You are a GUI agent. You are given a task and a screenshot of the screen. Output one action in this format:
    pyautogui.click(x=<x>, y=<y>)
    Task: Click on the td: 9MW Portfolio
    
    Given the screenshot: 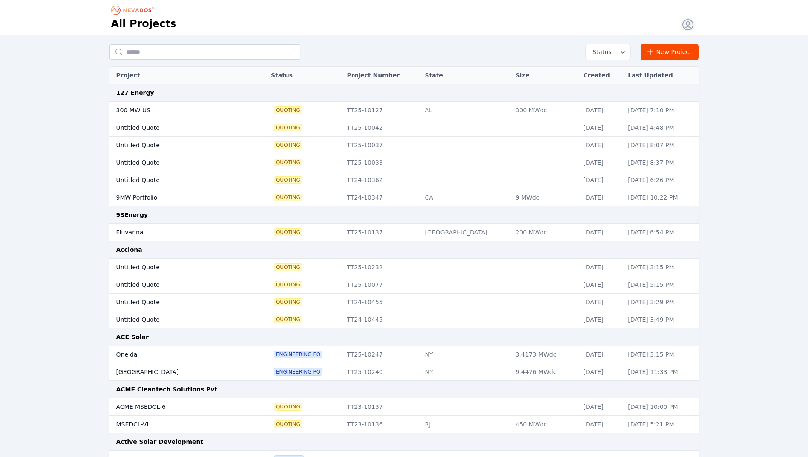 What is the action you would take?
    pyautogui.click(x=177, y=198)
    